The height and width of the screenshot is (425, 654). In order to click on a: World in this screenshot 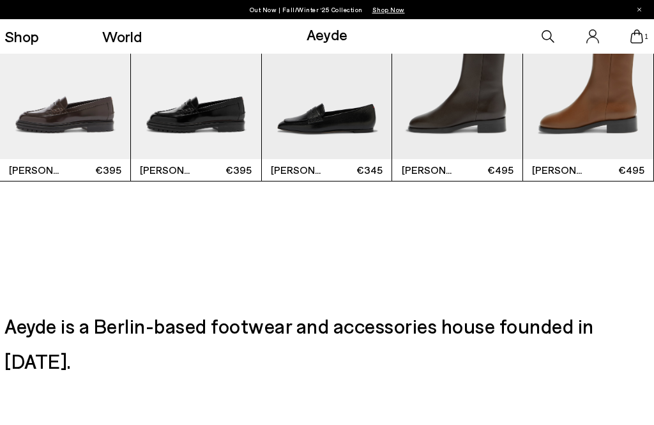, I will do `click(122, 36)`.